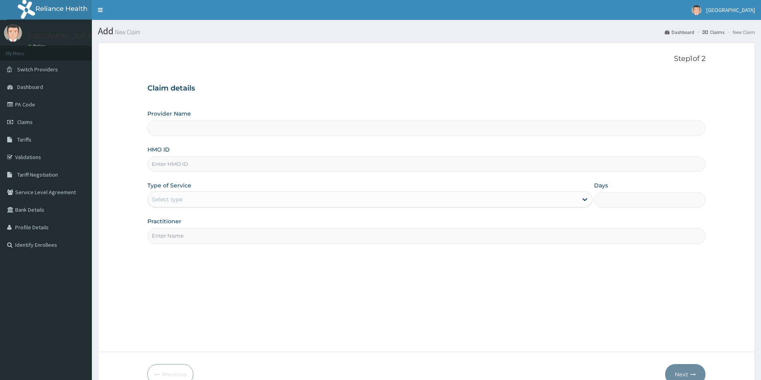 This screenshot has height=380, width=761. What do you see at coordinates (158, 150) in the screenshot?
I see `label: HMO ID` at bounding box center [158, 150].